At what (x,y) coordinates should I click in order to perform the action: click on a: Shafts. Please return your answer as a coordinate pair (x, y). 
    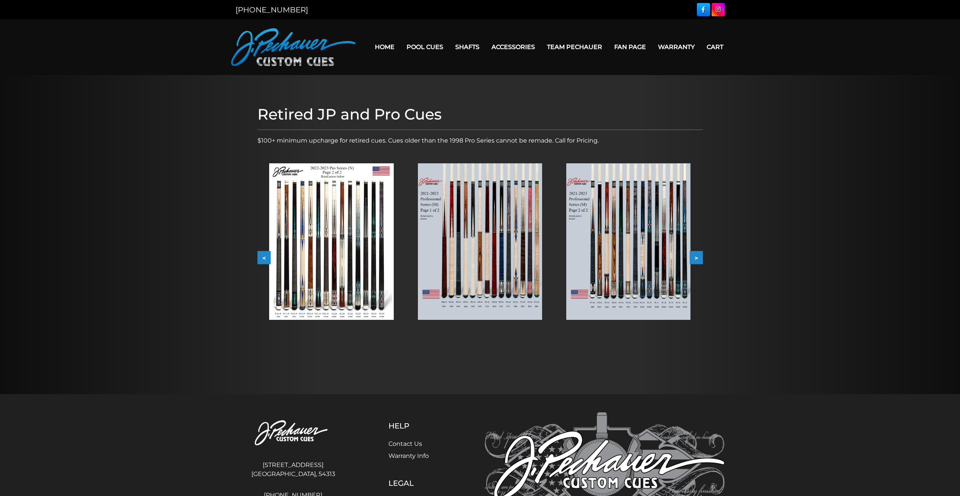
    Looking at the image, I should click on (467, 47).